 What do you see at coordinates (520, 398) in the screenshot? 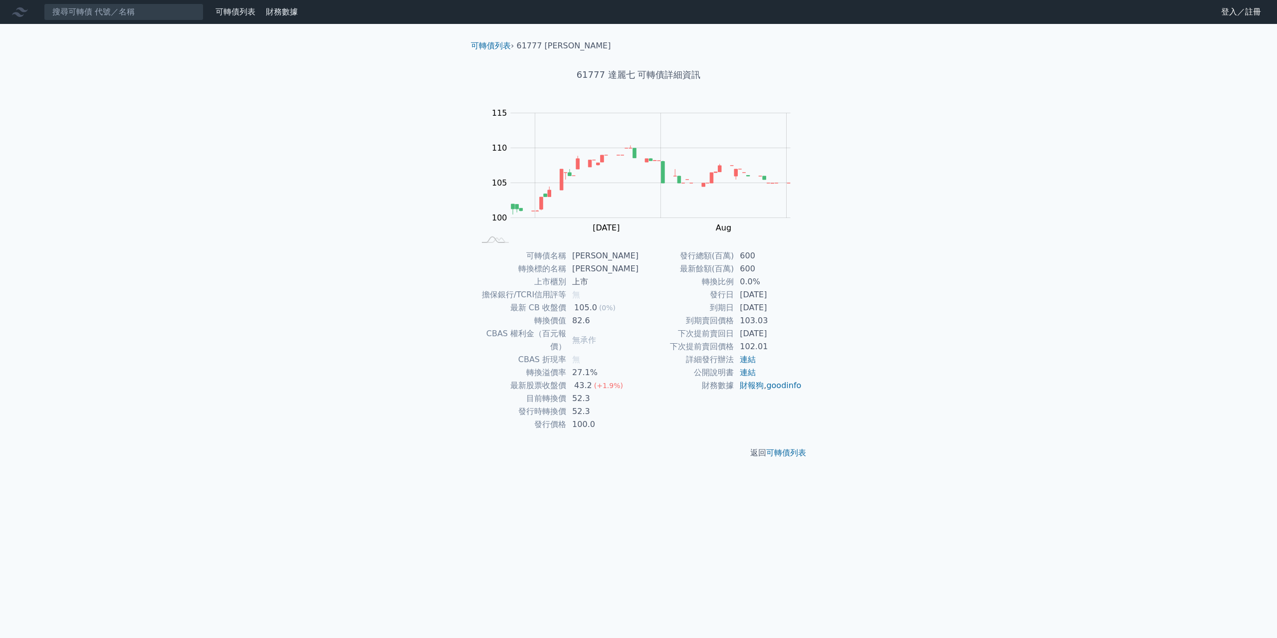
I see `td: 目前轉換價` at bounding box center [520, 398].